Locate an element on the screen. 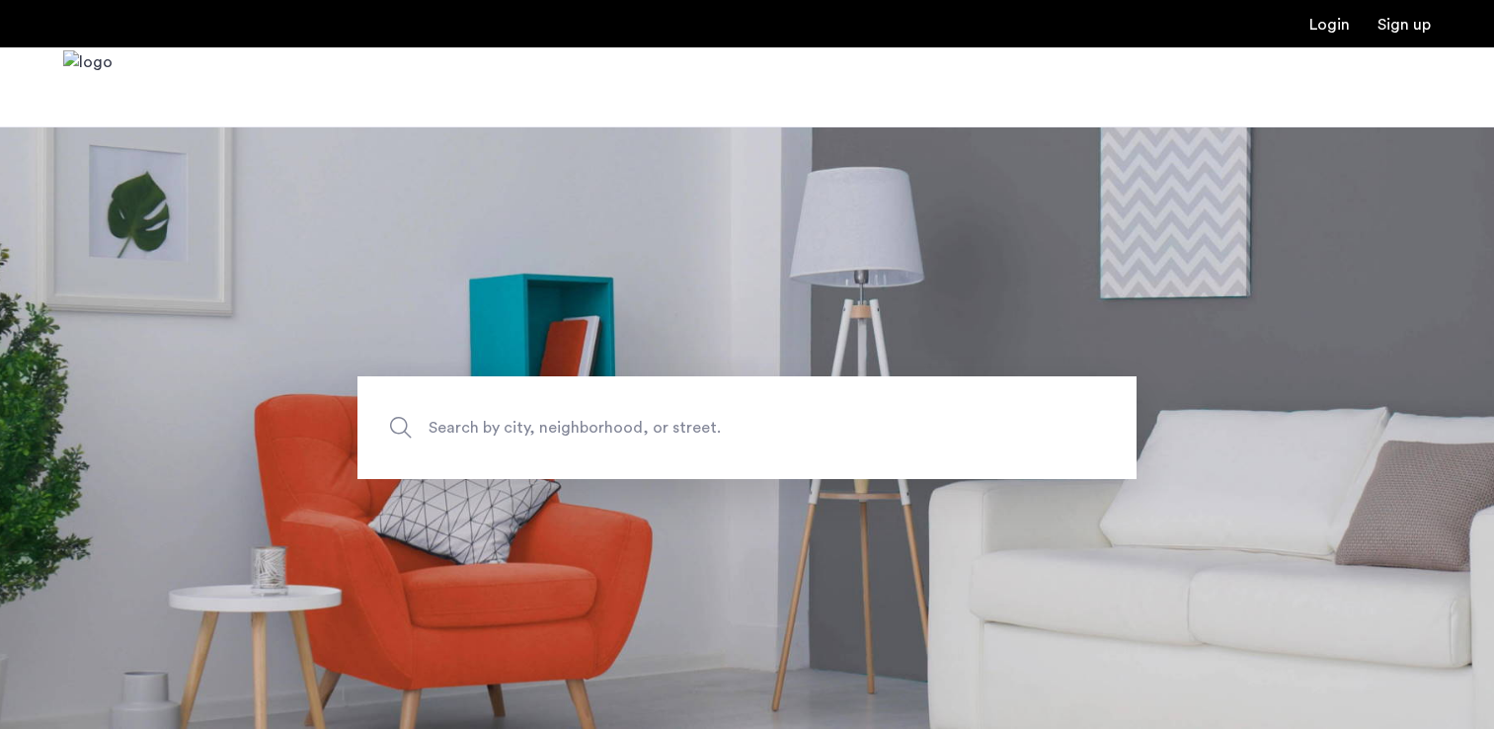  span: Search by city, neighborhood, or street. is located at coordinates (701, 428).